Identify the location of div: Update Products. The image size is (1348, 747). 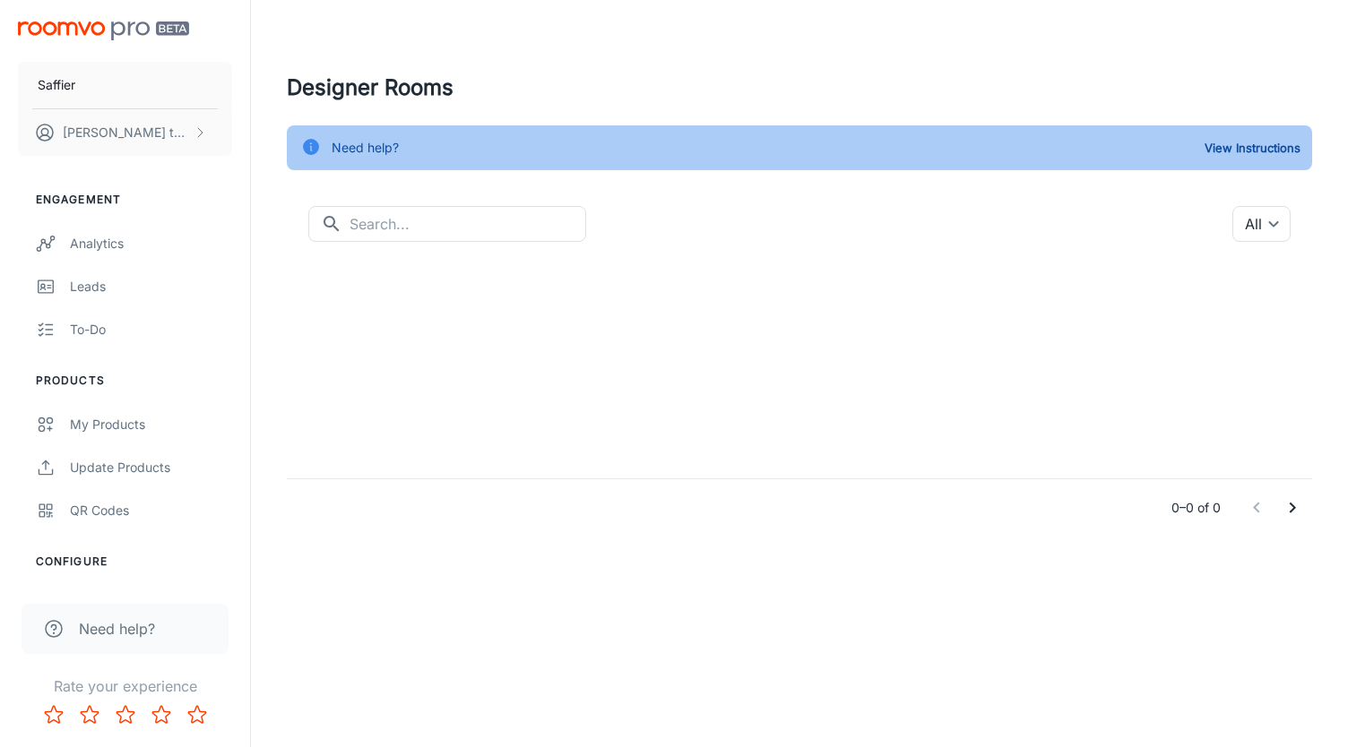
(151, 468).